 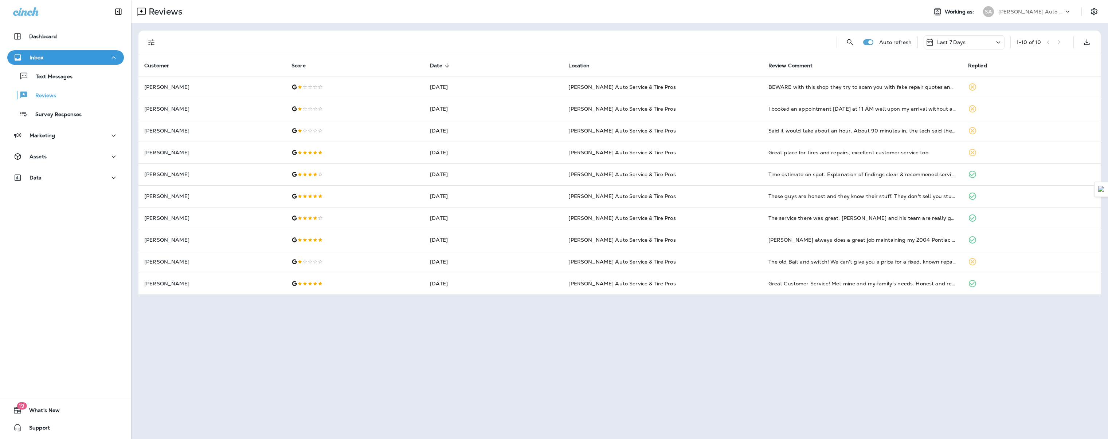 What do you see at coordinates (1101, 189) in the screenshot?
I see `img: Detect Auto` at bounding box center [1101, 189].